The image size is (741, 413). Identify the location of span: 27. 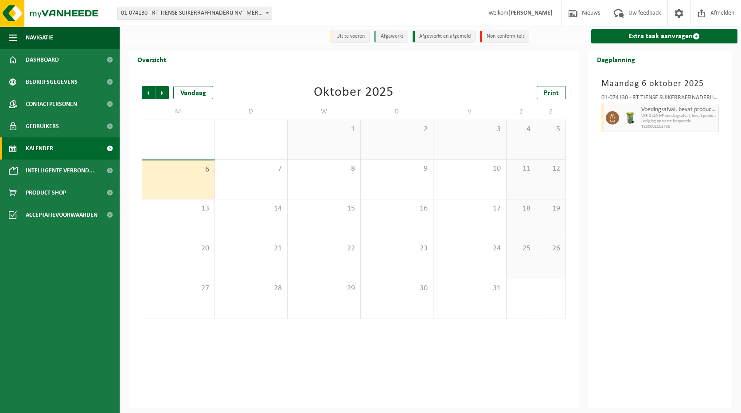
(178, 288).